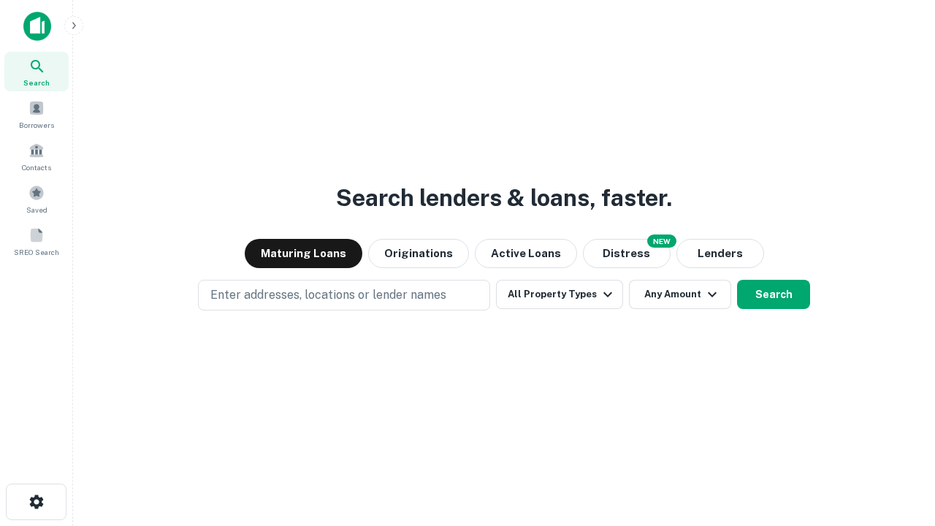  I want to click on div: Chat Widget, so click(899, 398).